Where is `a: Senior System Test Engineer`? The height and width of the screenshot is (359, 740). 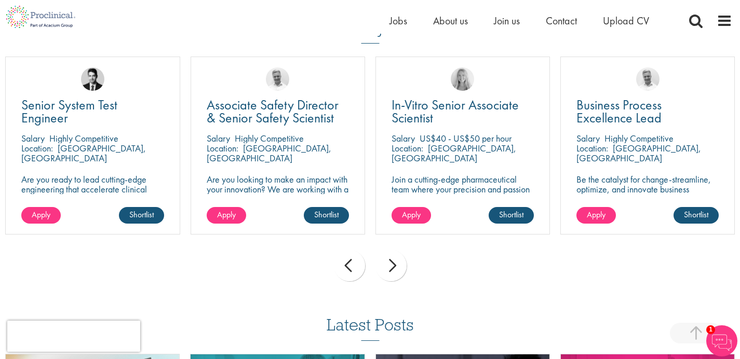 a: Senior System Test Engineer is located at coordinates (92, 112).